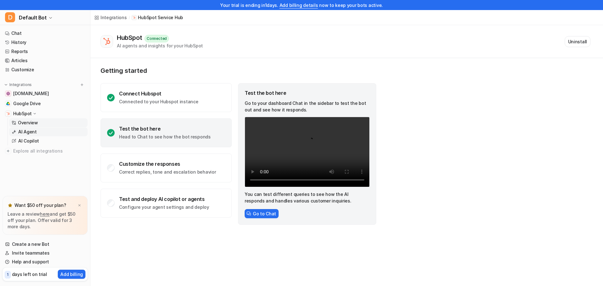  I want to click on span: D, so click(10, 17).